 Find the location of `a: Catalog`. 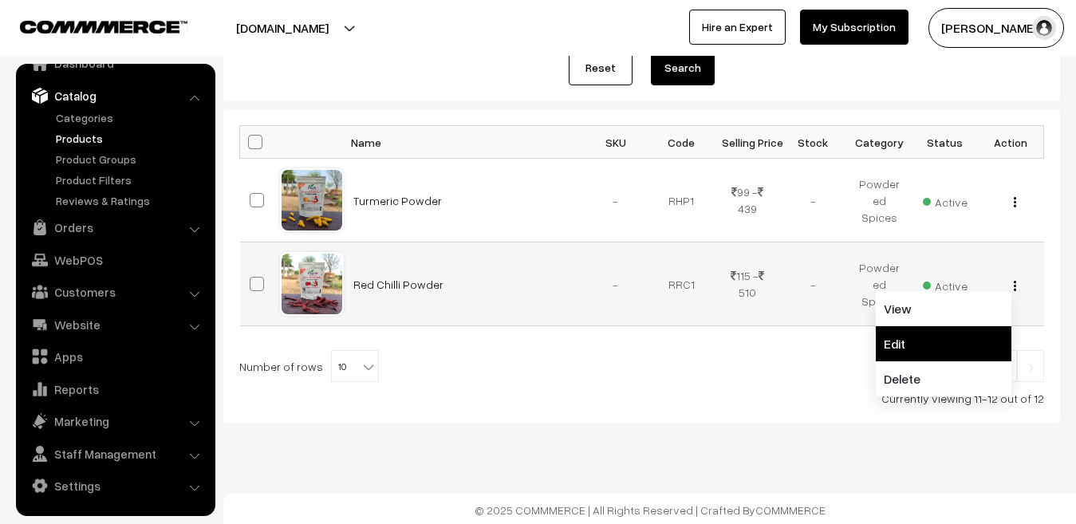

a: Catalog is located at coordinates (115, 96).